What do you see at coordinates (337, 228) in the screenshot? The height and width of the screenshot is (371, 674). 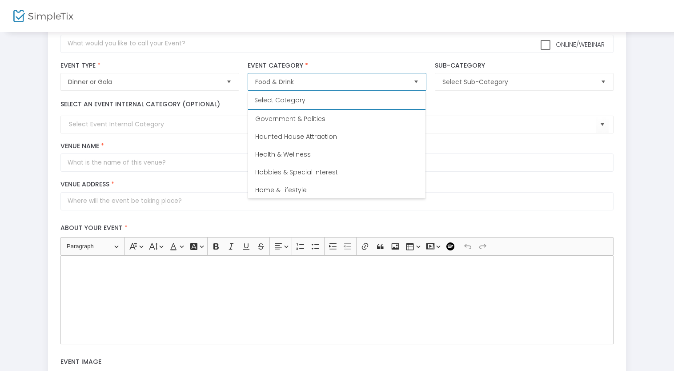 I see `label: About your event` at bounding box center [337, 228].